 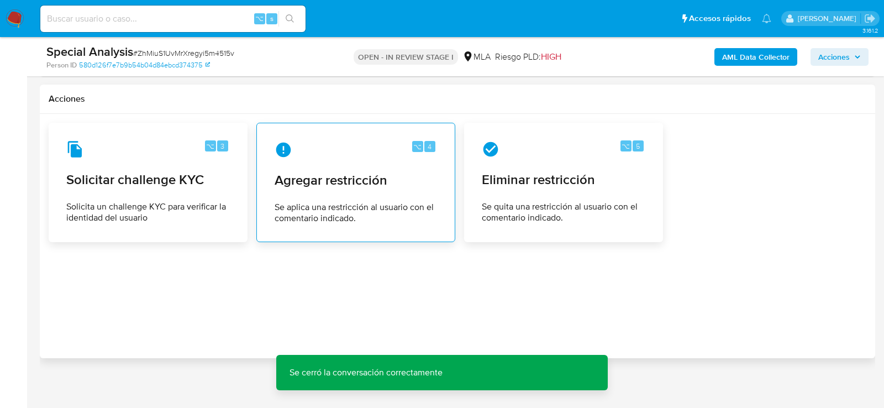 What do you see at coordinates (366, 372) in the screenshot?
I see `p: Se cerró la conversación correctamente` at bounding box center [366, 372].